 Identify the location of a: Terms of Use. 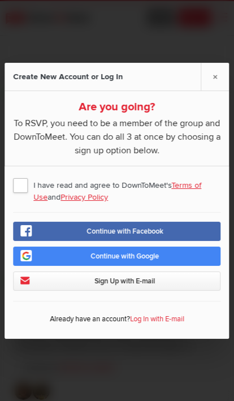
(117, 191).